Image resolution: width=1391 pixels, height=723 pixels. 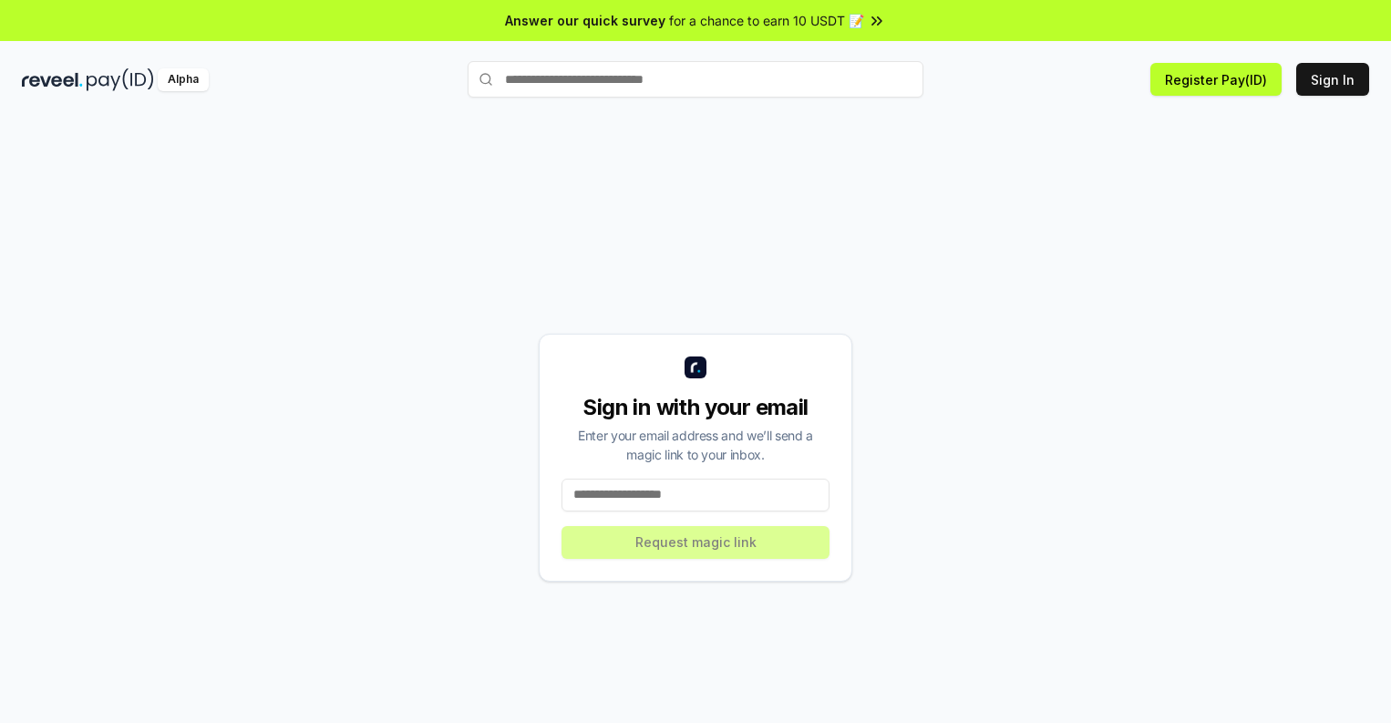 I want to click on div: Alpha, so click(x=183, y=79).